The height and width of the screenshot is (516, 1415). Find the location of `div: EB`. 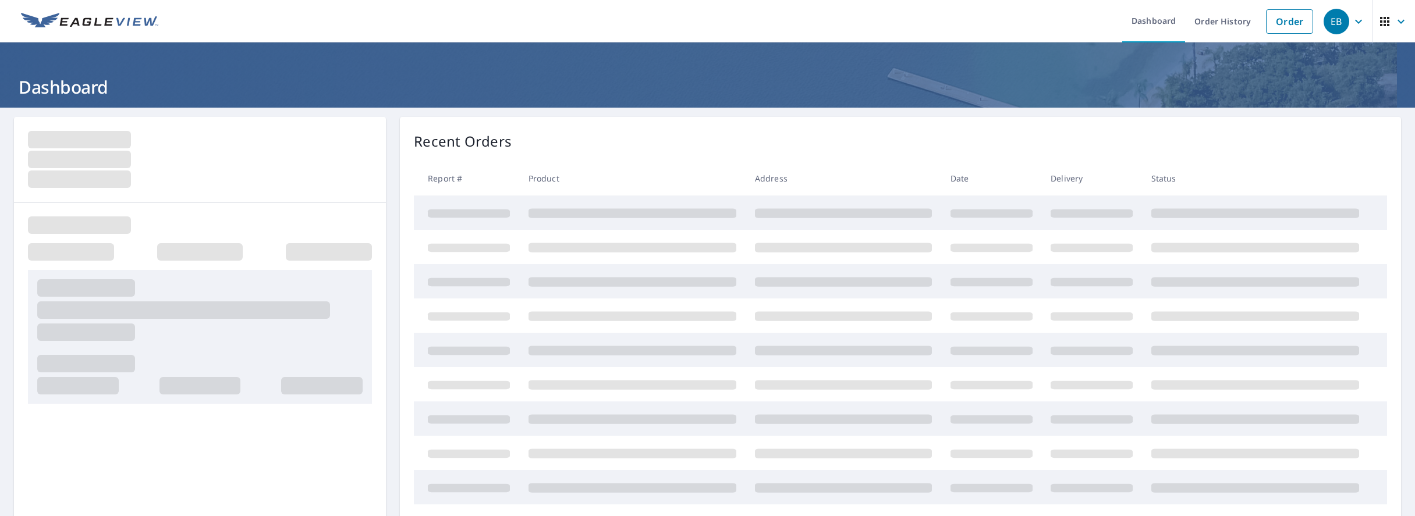

div: EB is located at coordinates (1337, 22).